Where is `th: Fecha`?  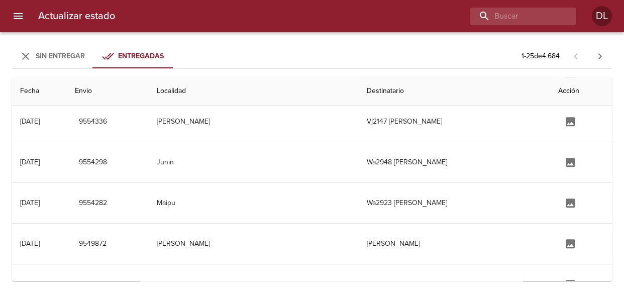 th: Fecha is located at coordinates (39, 91).